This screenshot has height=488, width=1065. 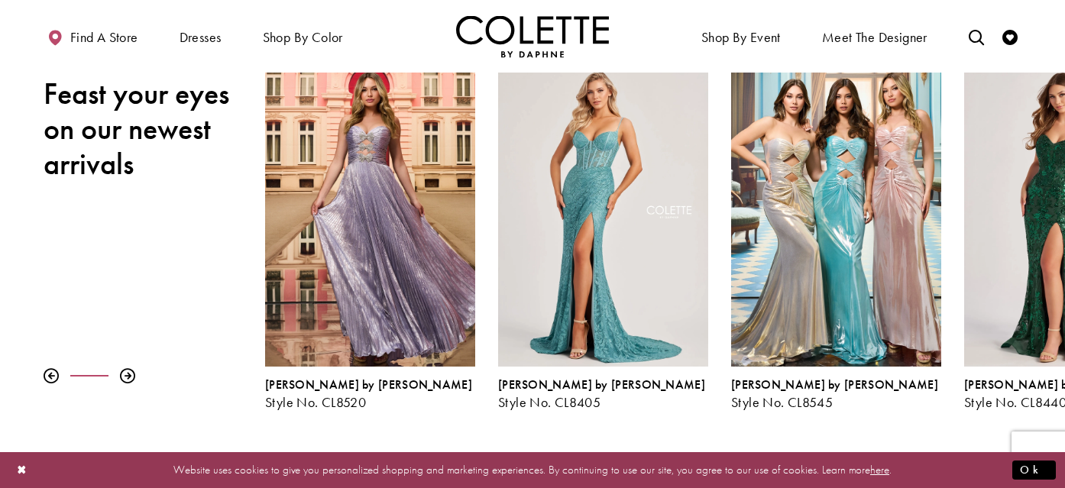 What do you see at coordinates (104, 37) in the screenshot?
I see `span: Find a store` at bounding box center [104, 37].